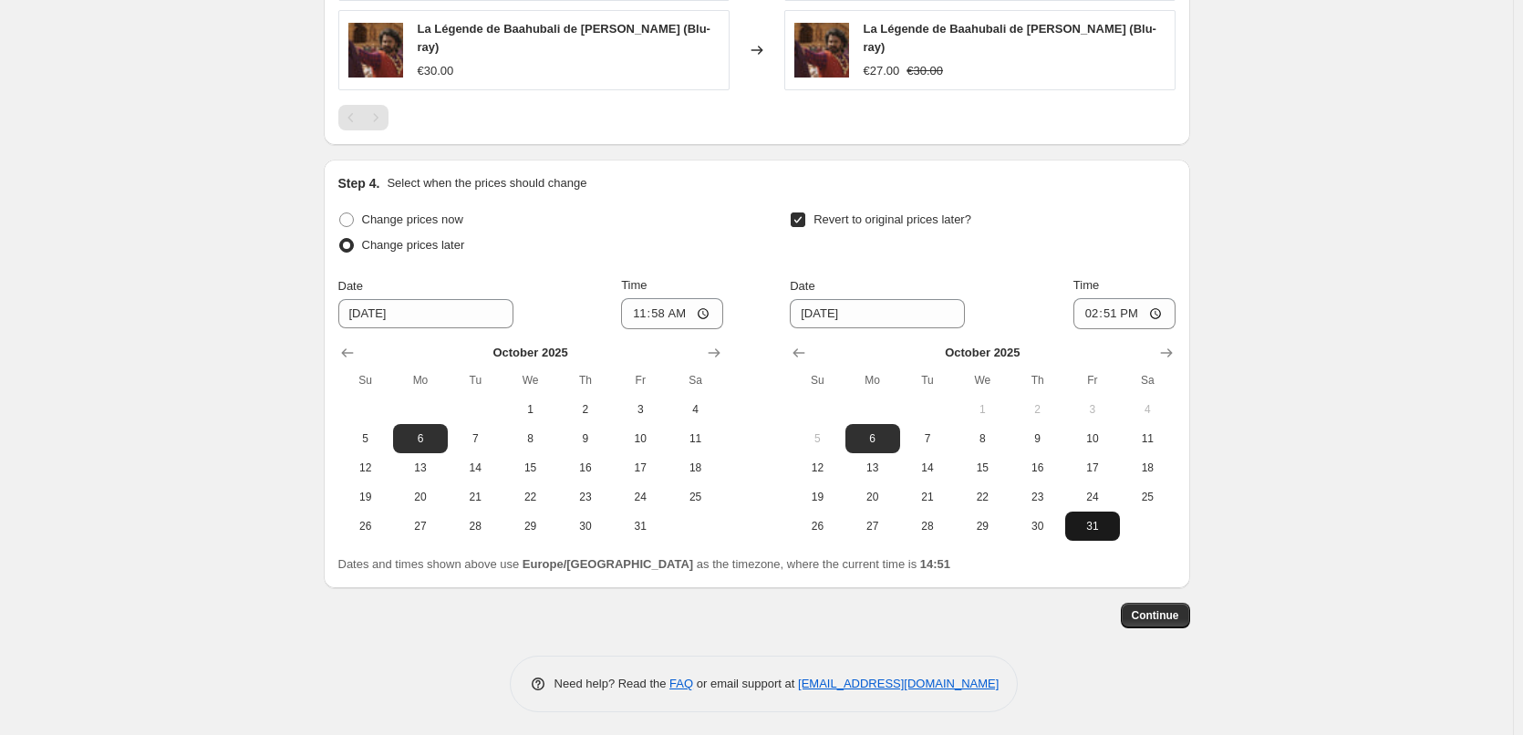 This screenshot has height=735, width=1523. What do you see at coordinates (1147, 380) in the screenshot?
I see `span: Sa` at bounding box center [1147, 380].